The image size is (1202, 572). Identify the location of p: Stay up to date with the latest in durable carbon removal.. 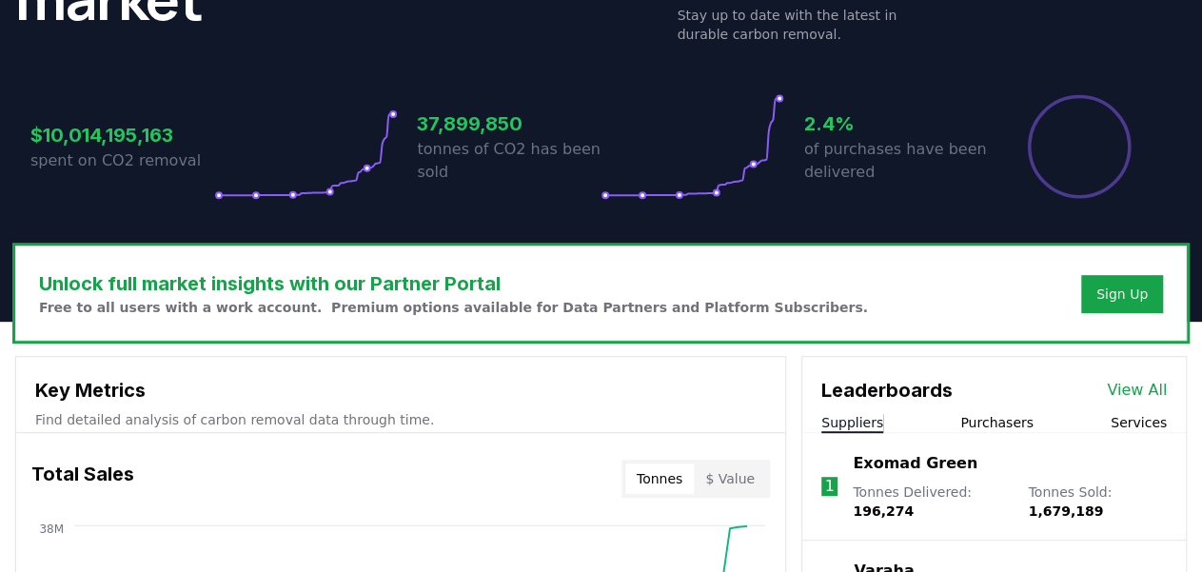
(799, 25).